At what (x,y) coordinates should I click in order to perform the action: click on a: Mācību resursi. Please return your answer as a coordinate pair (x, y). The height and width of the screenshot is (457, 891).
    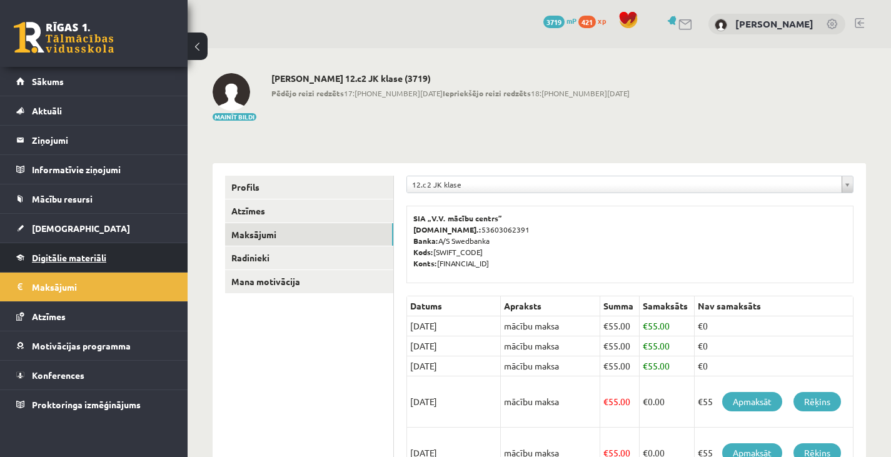
    Looking at the image, I should click on (94, 199).